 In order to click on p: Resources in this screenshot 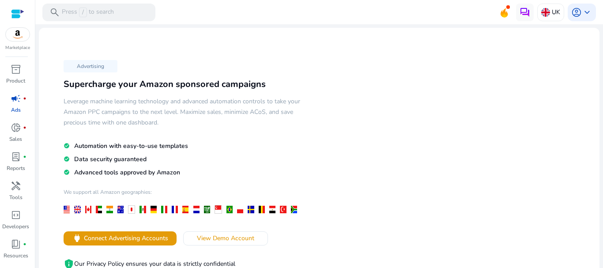, I will do `click(16, 256)`.